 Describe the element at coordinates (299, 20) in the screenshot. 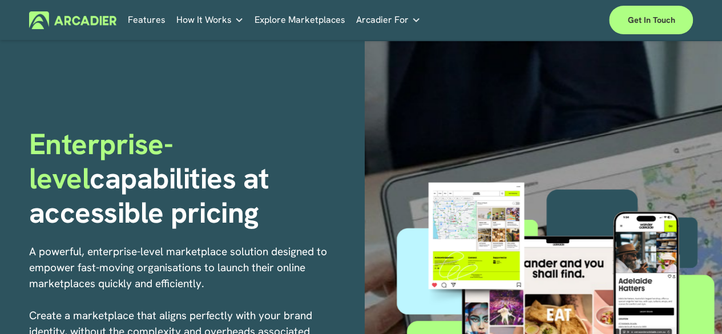

I see `a: Explore Marketplaces` at that location.